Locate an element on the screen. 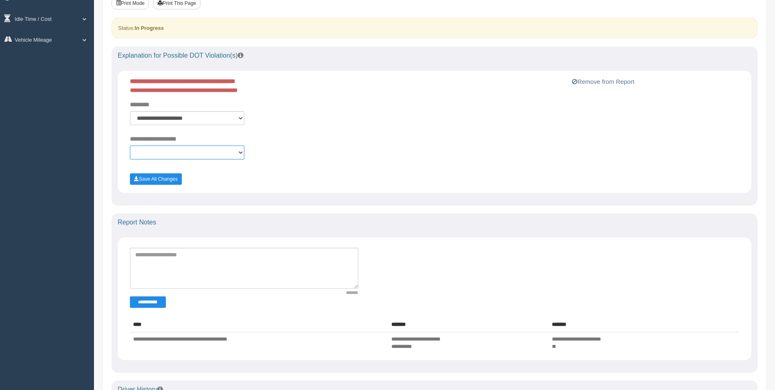 This screenshot has height=390, width=775. button: Change Filter Options is located at coordinates (148, 302).